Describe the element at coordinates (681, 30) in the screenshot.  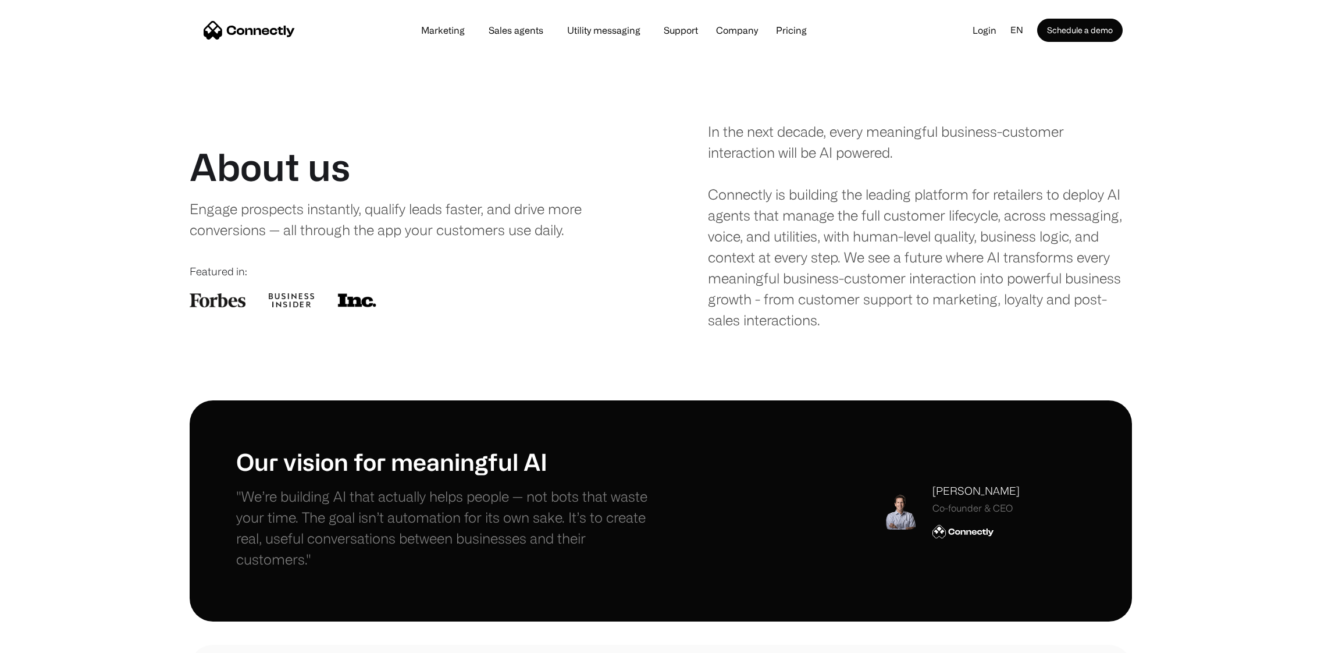
I see `a: Support` at that location.